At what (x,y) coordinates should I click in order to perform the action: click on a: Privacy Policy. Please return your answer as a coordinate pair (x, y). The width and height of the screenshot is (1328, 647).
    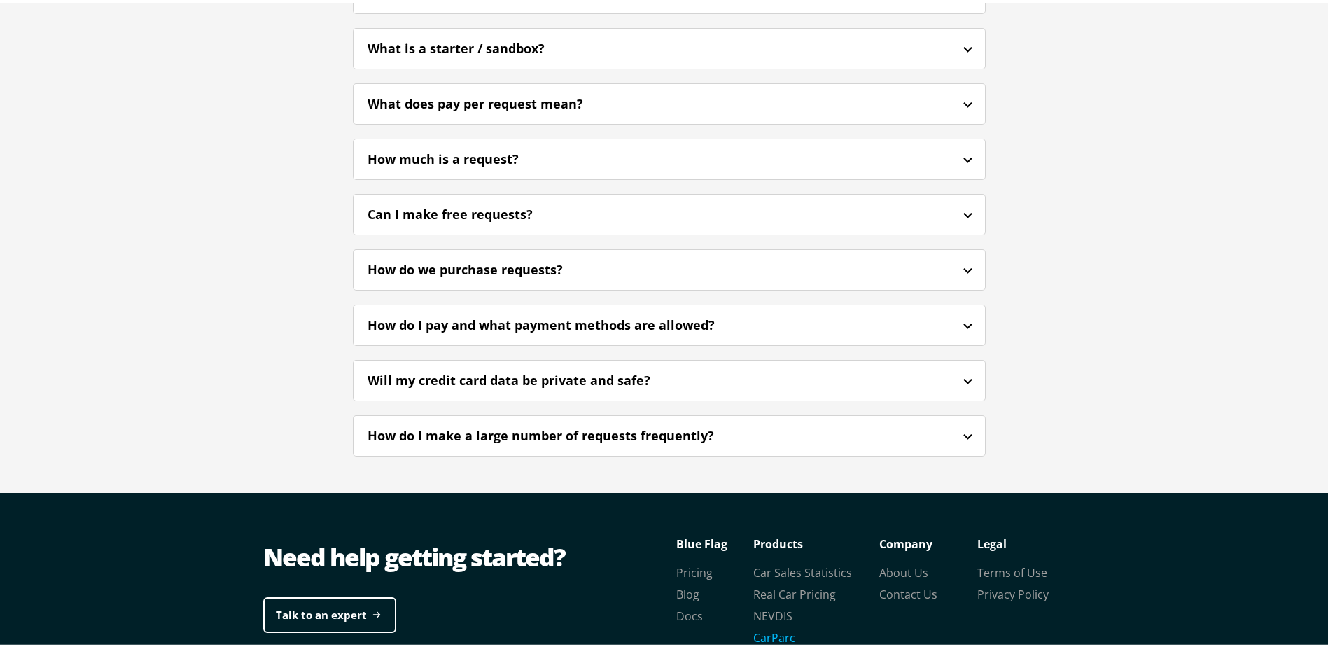
    Looking at the image, I should click on (1013, 592).